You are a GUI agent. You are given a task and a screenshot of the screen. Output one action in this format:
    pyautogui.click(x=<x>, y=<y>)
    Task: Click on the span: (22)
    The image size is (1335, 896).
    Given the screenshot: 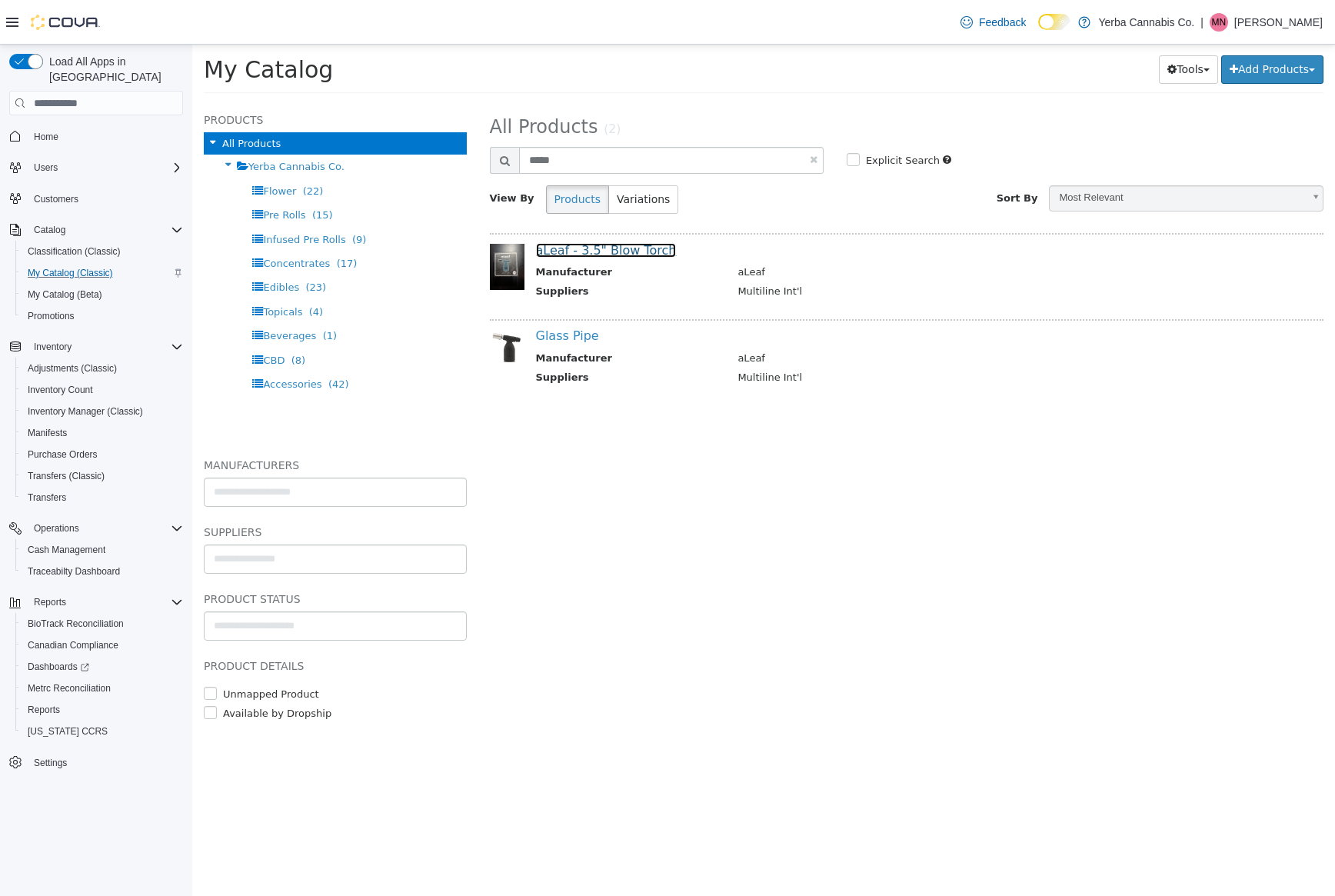 What is the action you would take?
    pyautogui.click(x=121, y=146)
    